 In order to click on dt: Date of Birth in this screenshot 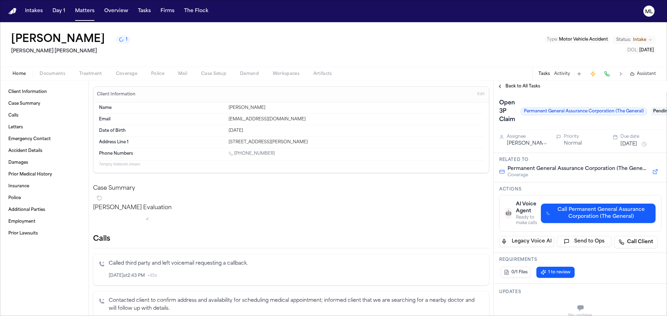, I will do `click(161, 131)`.